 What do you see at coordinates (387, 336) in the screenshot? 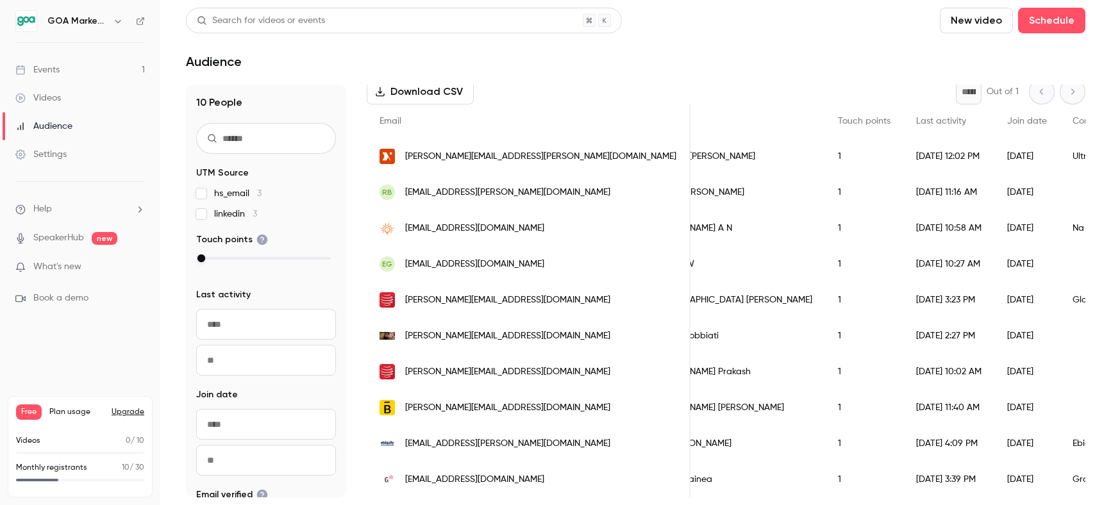
I see `img: monygroup.com` at bounding box center [387, 336].